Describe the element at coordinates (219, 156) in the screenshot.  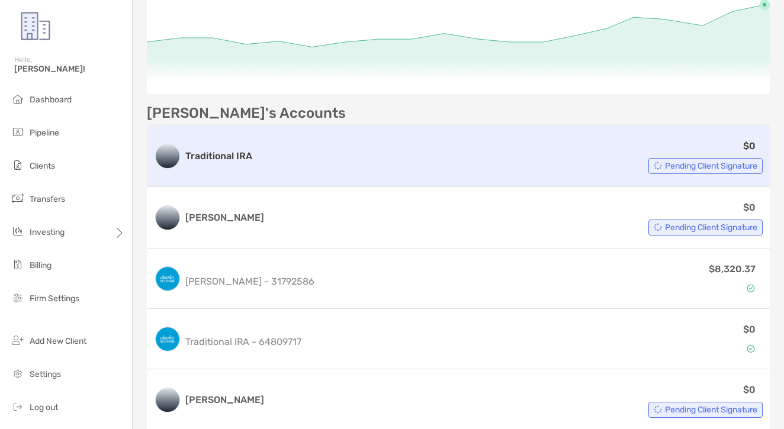
I see `h3: Traditional IRA` at that location.